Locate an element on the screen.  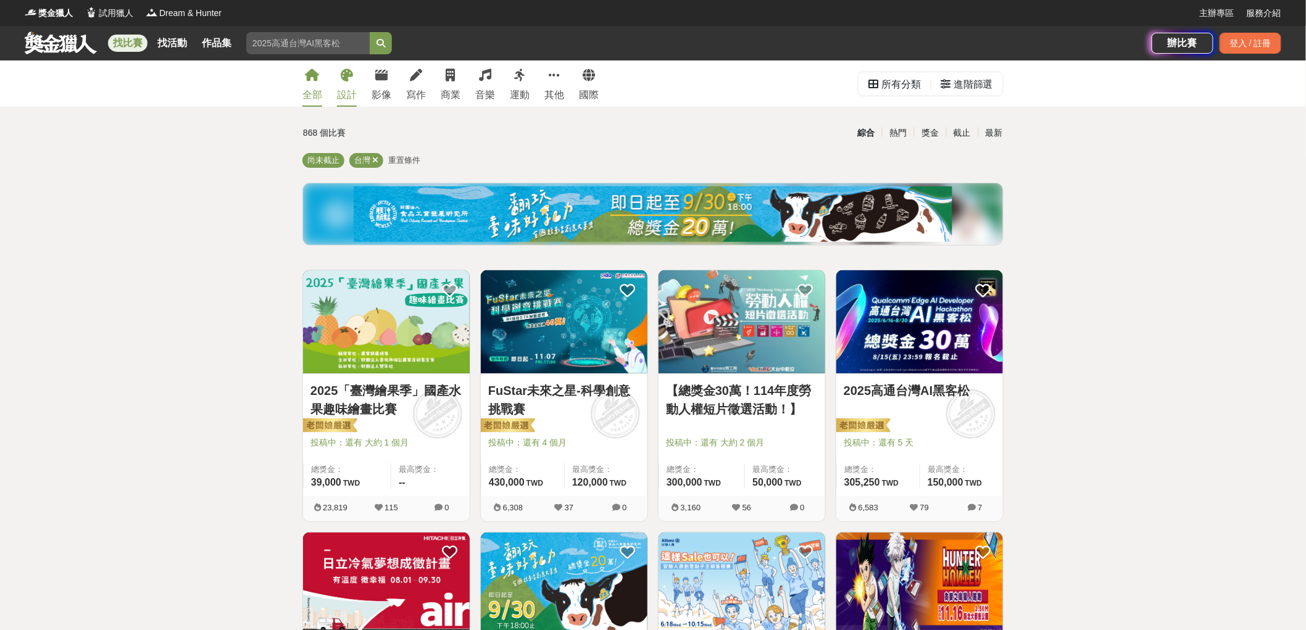
span: 37 is located at coordinates (569, 507).